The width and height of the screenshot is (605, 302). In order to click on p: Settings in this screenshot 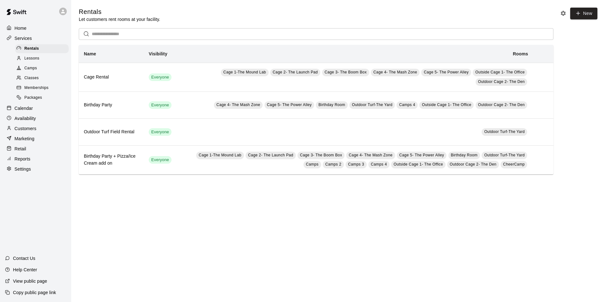, I will do `click(23, 169)`.